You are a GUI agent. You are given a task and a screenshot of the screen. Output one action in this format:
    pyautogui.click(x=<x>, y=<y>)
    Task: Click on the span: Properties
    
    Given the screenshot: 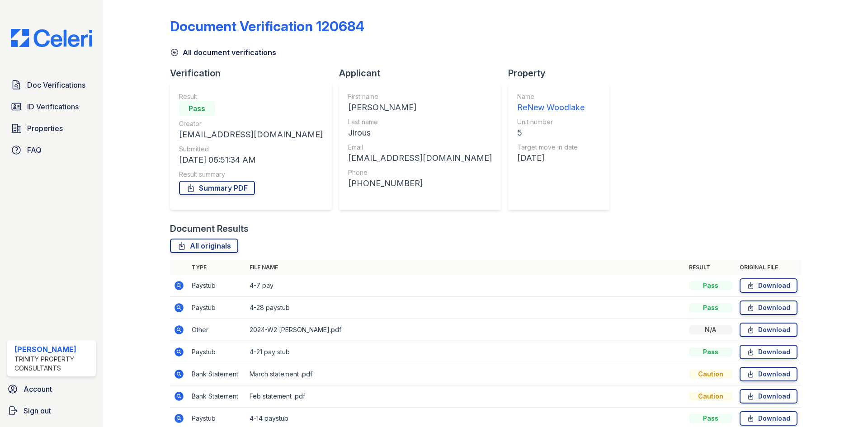 What is the action you would take?
    pyautogui.click(x=45, y=128)
    